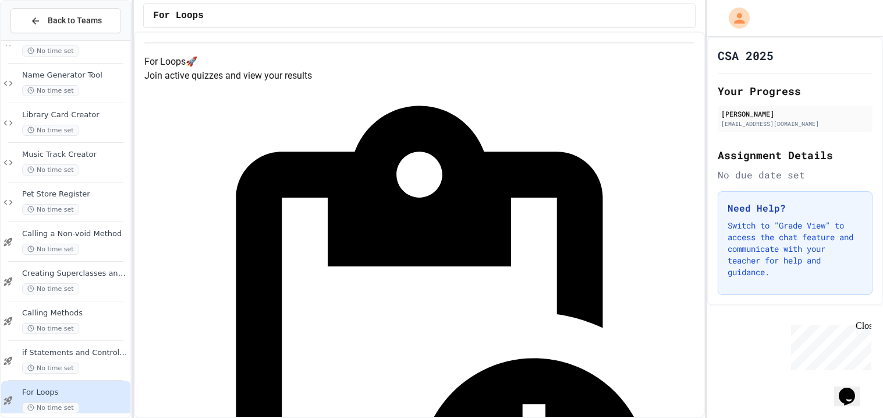  I want to click on h3: Need Help?, so click(795, 208).